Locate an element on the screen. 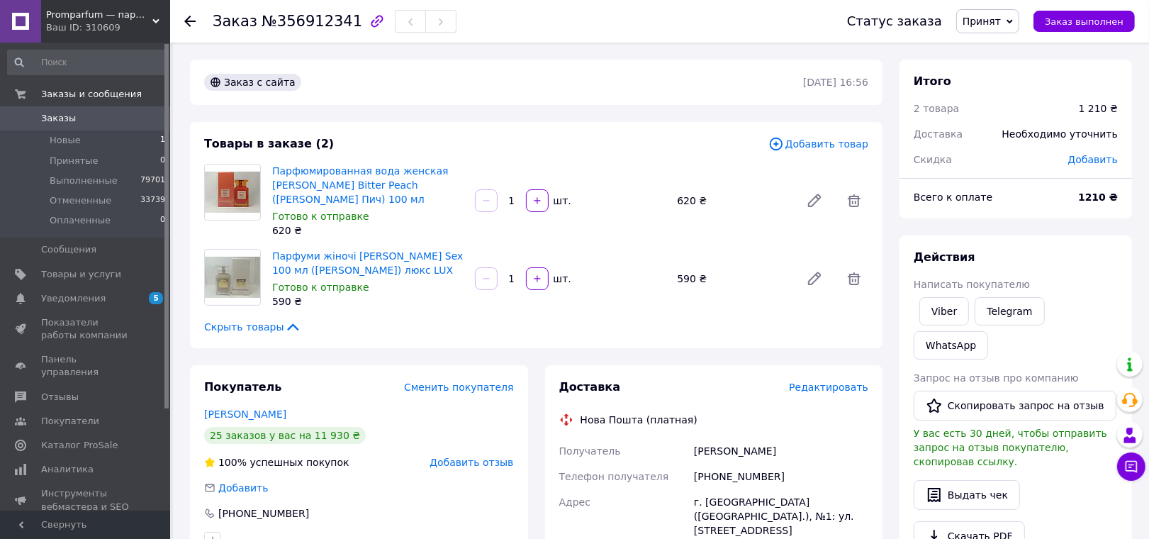  div: 25 заказов у вас на 11 930 ₴ is located at coordinates (285, 435).